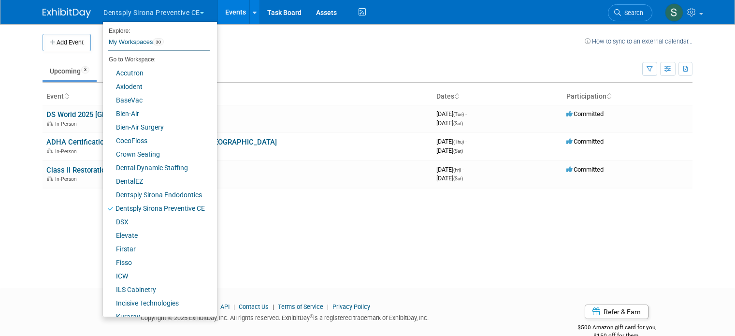 The image size is (735, 336). What do you see at coordinates (156, 100) in the screenshot?
I see `a: BaseVac` at bounding box center [156, 100].